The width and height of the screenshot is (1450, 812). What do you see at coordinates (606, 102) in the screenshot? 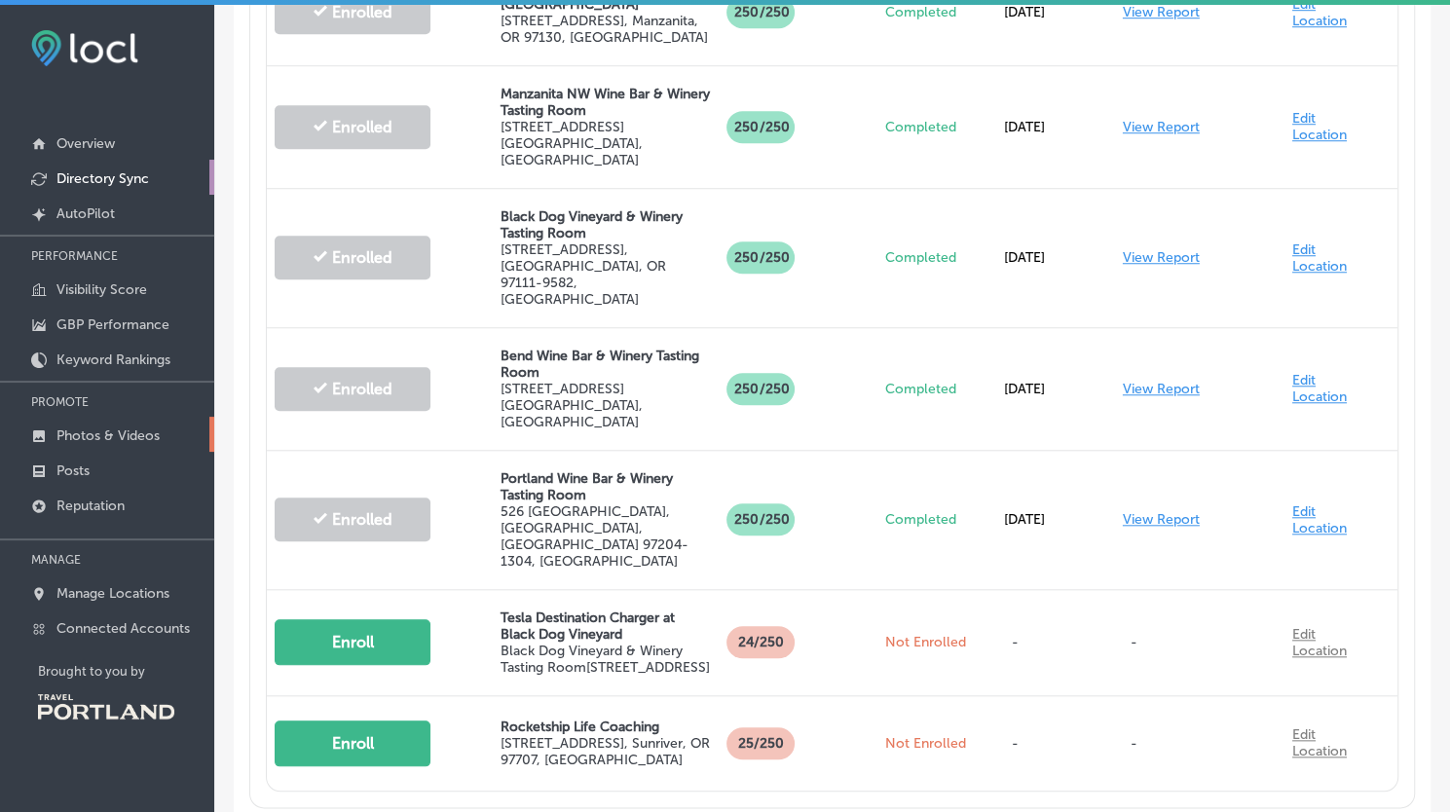
I see `p: Manzanita NW Wine Bar & Winery Tasting Room` at bounding box center [606, 102].